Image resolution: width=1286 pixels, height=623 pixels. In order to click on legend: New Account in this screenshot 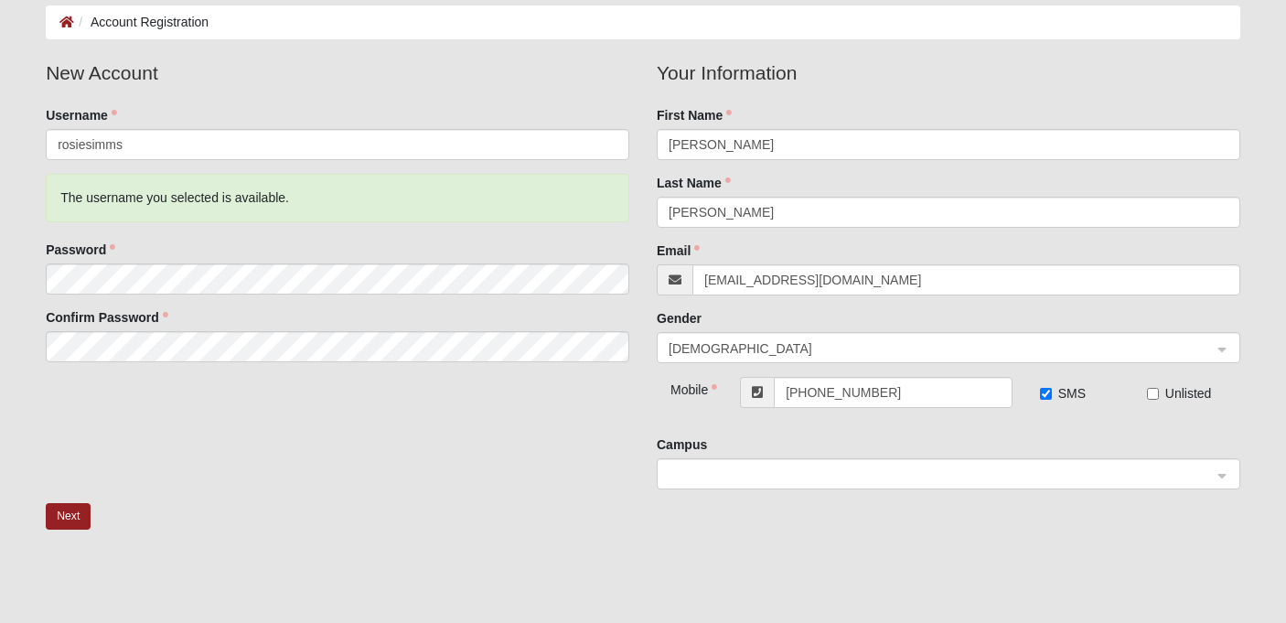, I will do `click(337, 73)`.